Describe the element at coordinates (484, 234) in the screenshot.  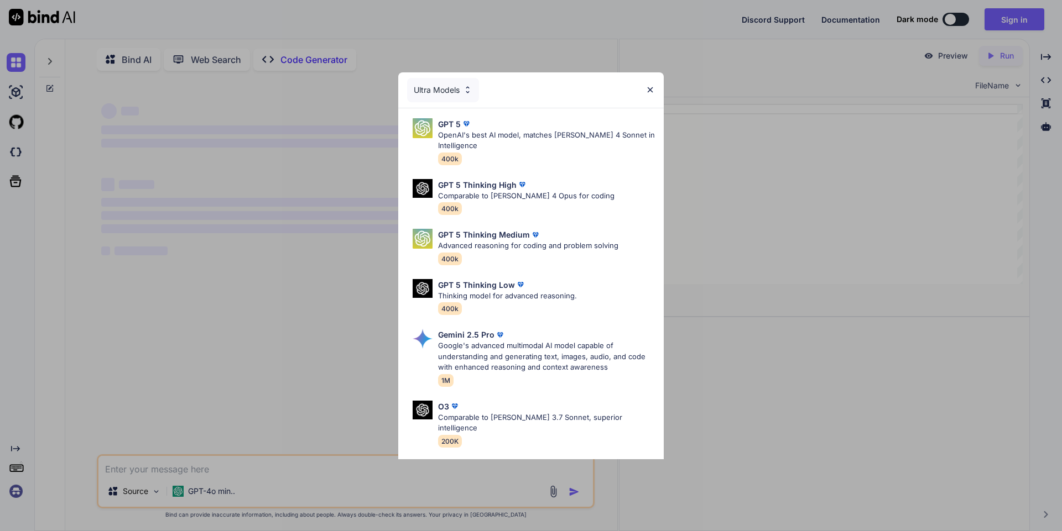
I see `p: GPT 5 Thinking Medium` at that location.